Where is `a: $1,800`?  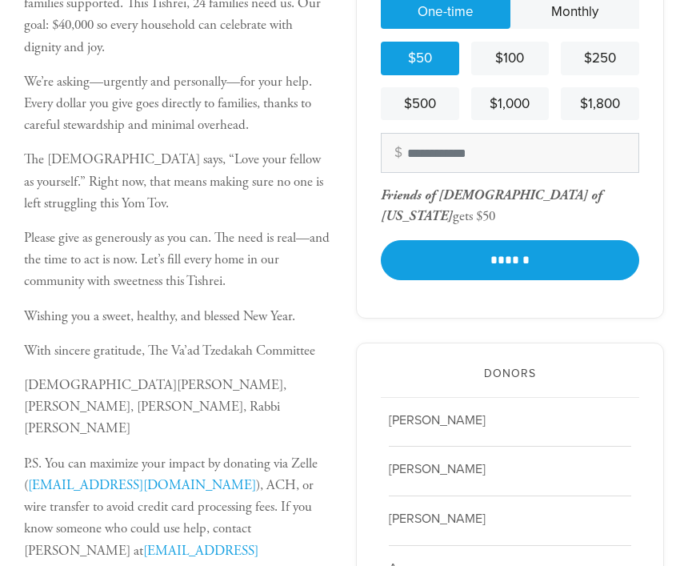
a: $1,800 is located at coordinates (600, 104).